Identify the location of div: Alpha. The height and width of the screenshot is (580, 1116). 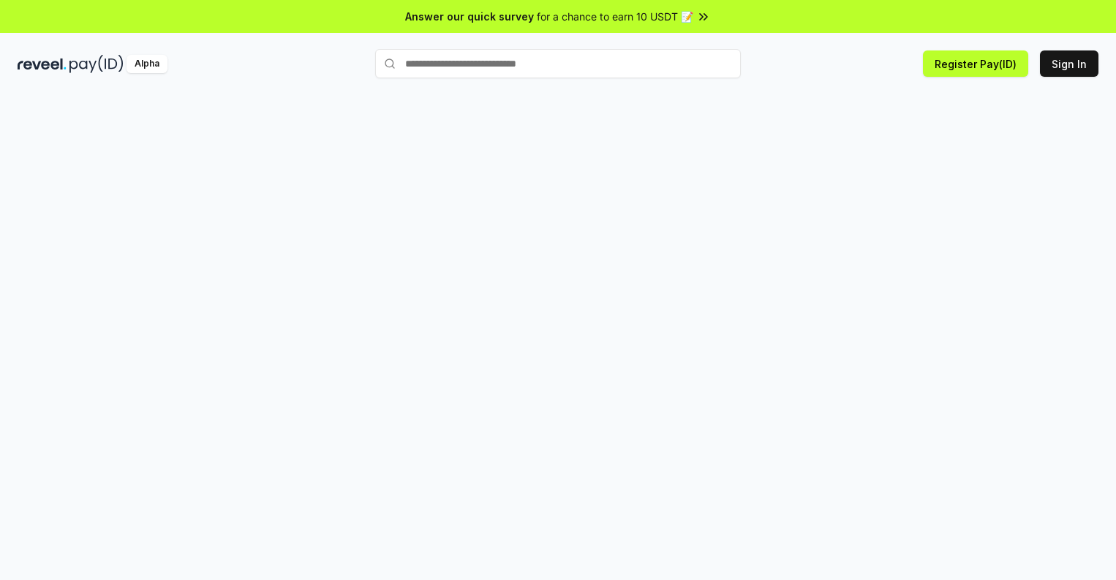
(147, 64).